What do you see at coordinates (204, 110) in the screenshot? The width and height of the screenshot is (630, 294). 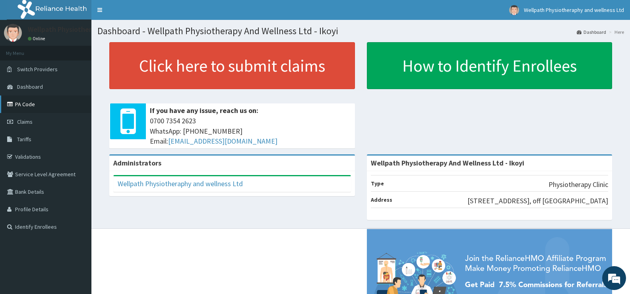 I see `b: If you have any issue, reach us on:` at bounding box center [204, 110].